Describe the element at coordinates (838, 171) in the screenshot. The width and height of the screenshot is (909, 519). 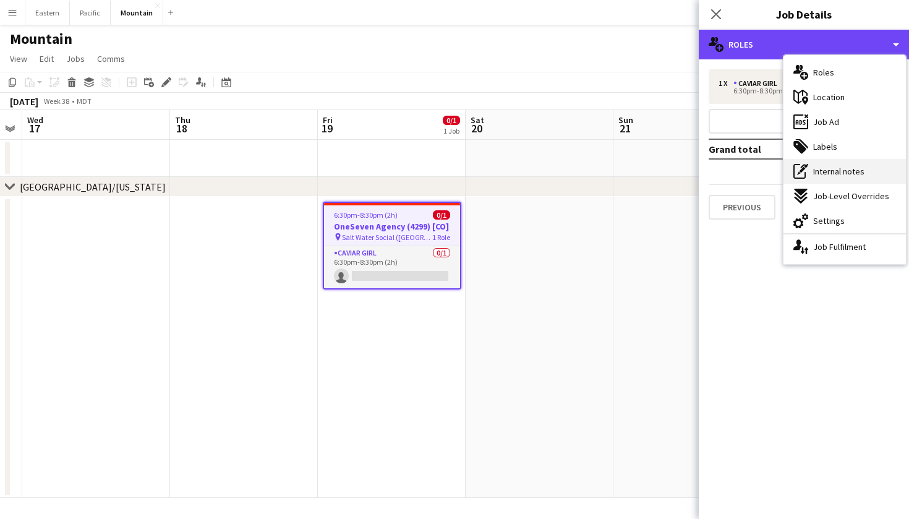
I see `span: Internal notes` at that location.